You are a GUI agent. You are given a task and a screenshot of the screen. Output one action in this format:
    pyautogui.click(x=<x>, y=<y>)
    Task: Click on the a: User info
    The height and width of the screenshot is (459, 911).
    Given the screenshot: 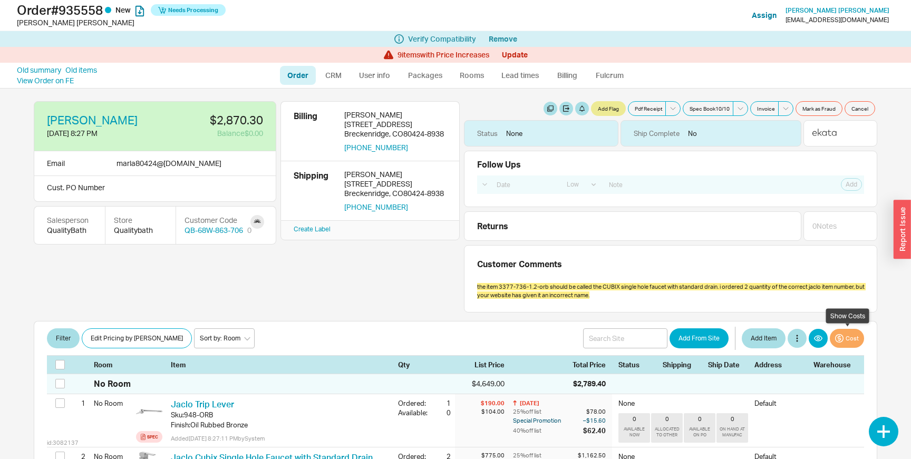 What is the action you would take?
    pyautogui.click(x=374, y=75)
    